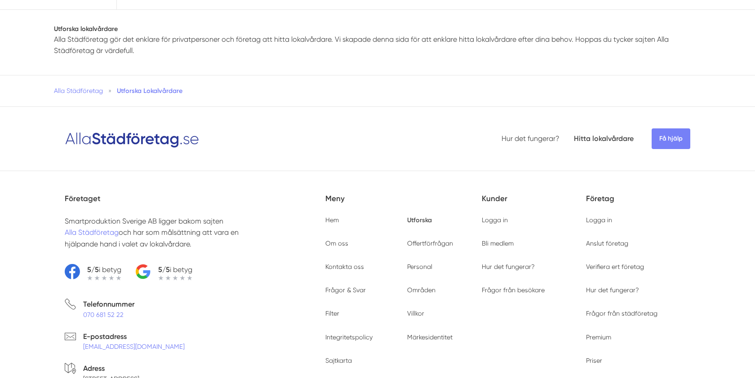 This screenshot has height=378, width=755. I want to click on p: Adress, so click(111, 368).